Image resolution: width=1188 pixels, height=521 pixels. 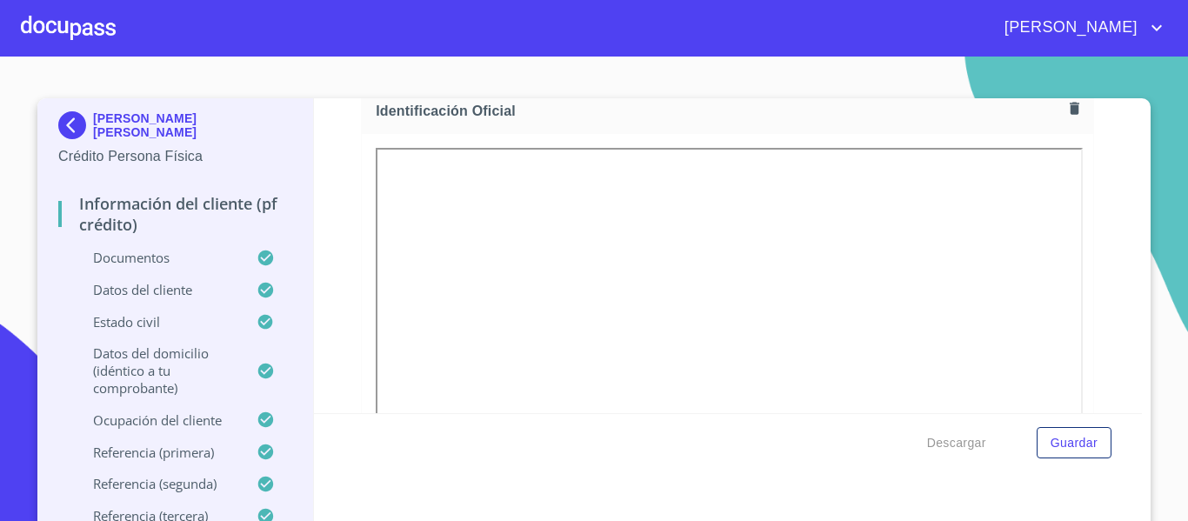 I want to click on img: Docupass spot blue, so click(x=76, y=125).